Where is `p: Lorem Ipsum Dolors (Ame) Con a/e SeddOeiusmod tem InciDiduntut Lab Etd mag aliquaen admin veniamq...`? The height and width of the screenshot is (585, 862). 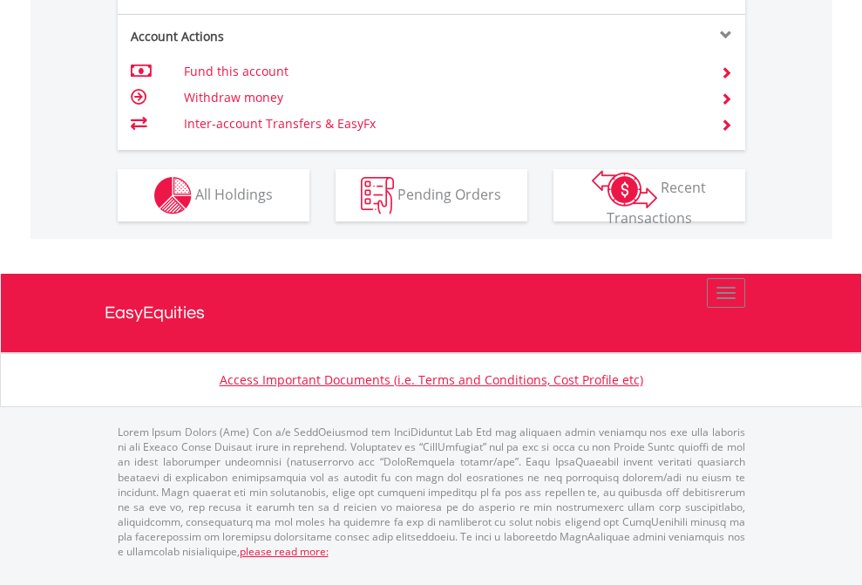
p: Lorem Ipsum Dolors (Ame) Con a/e SeddOeiusmod tem InciDiduntut Lab Etd mag aliquaen admin veniamq... is located at coordinates (432, 492).